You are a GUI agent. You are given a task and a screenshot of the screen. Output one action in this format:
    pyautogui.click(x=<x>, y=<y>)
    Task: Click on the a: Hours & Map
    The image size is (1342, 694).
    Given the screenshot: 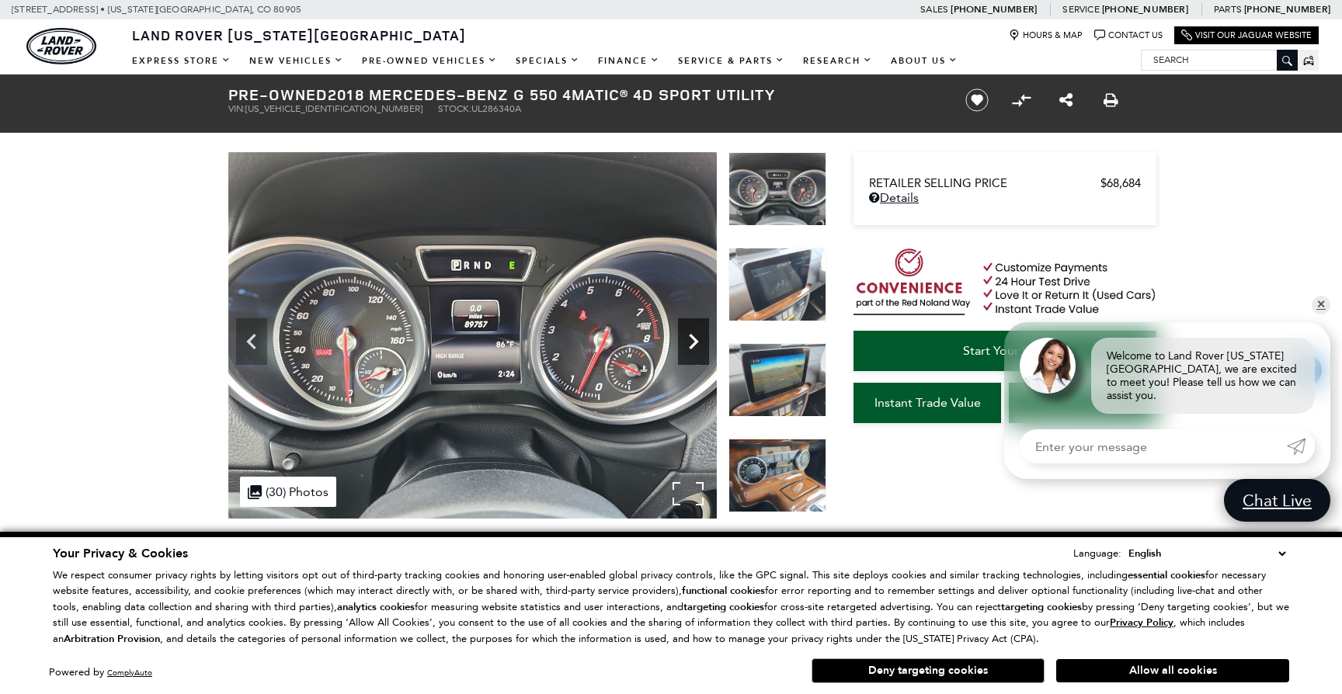 What is the action you would take?
    pyautogui.click(x=1045, y=35)
    